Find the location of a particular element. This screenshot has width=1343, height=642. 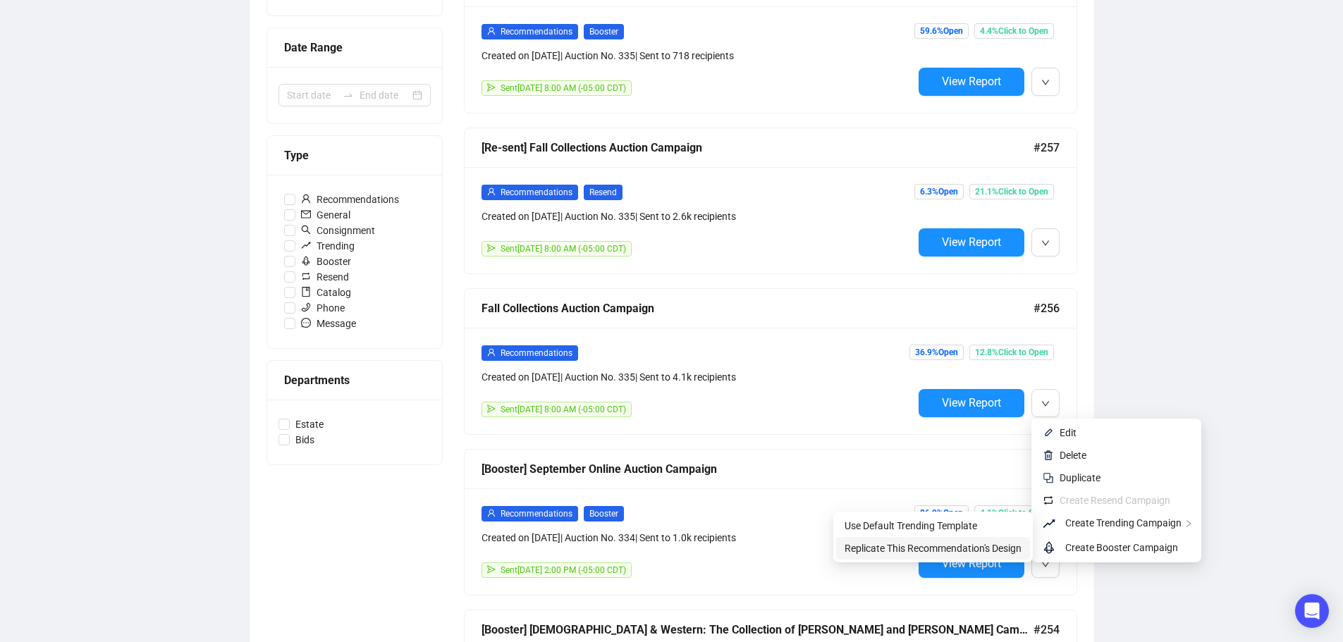

span: #257 is located at coordinates (1046, 147).